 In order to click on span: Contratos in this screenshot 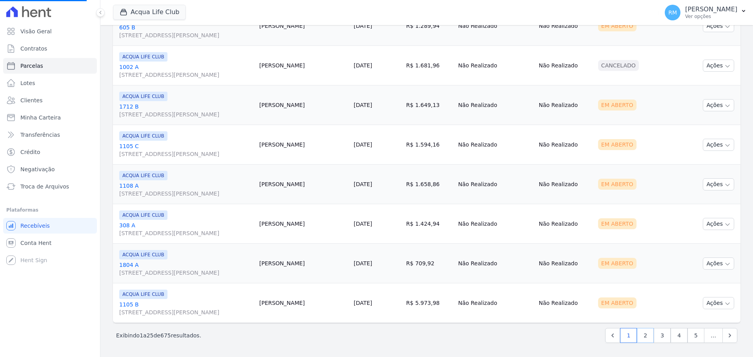, I will do `click(34, 49)`.